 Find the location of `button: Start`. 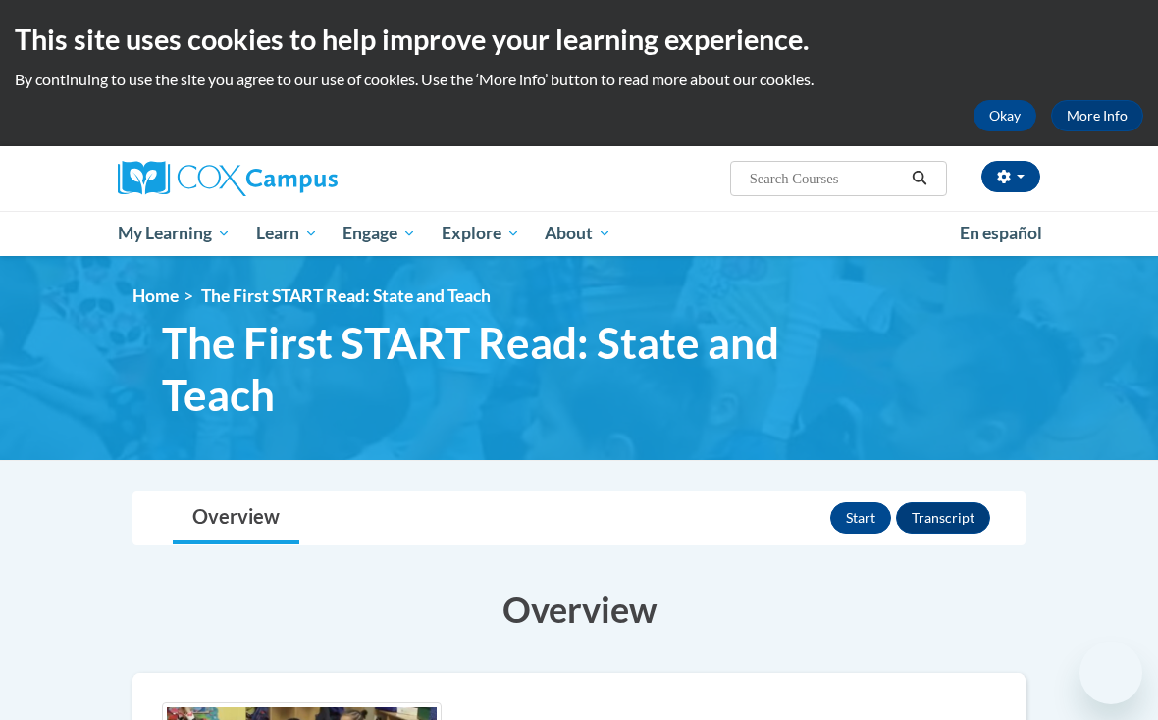

button: Start is located at coordinates (860, 518).